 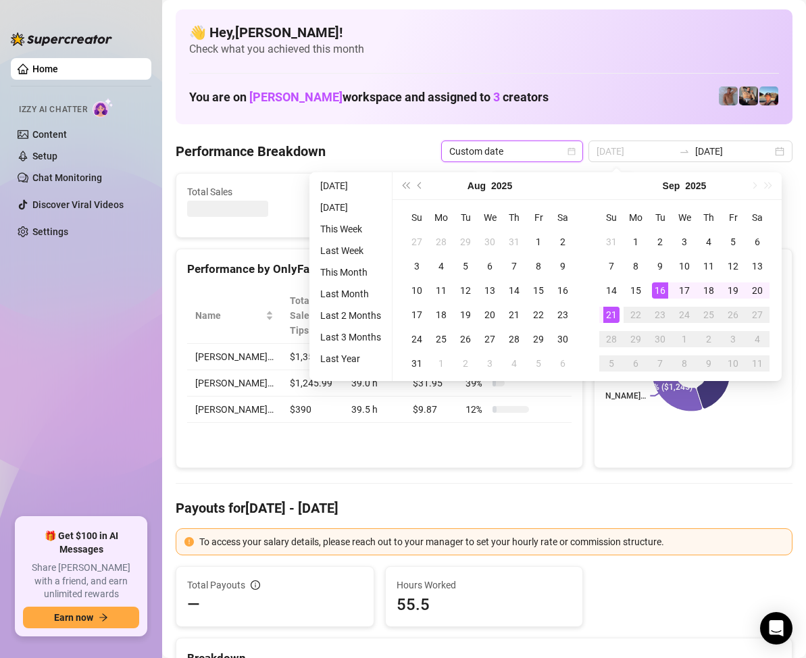 What do you see at coordinates (611, 242) in the screenshot?
I see `td: 2025-08-31` at bounding box center [611, 242].